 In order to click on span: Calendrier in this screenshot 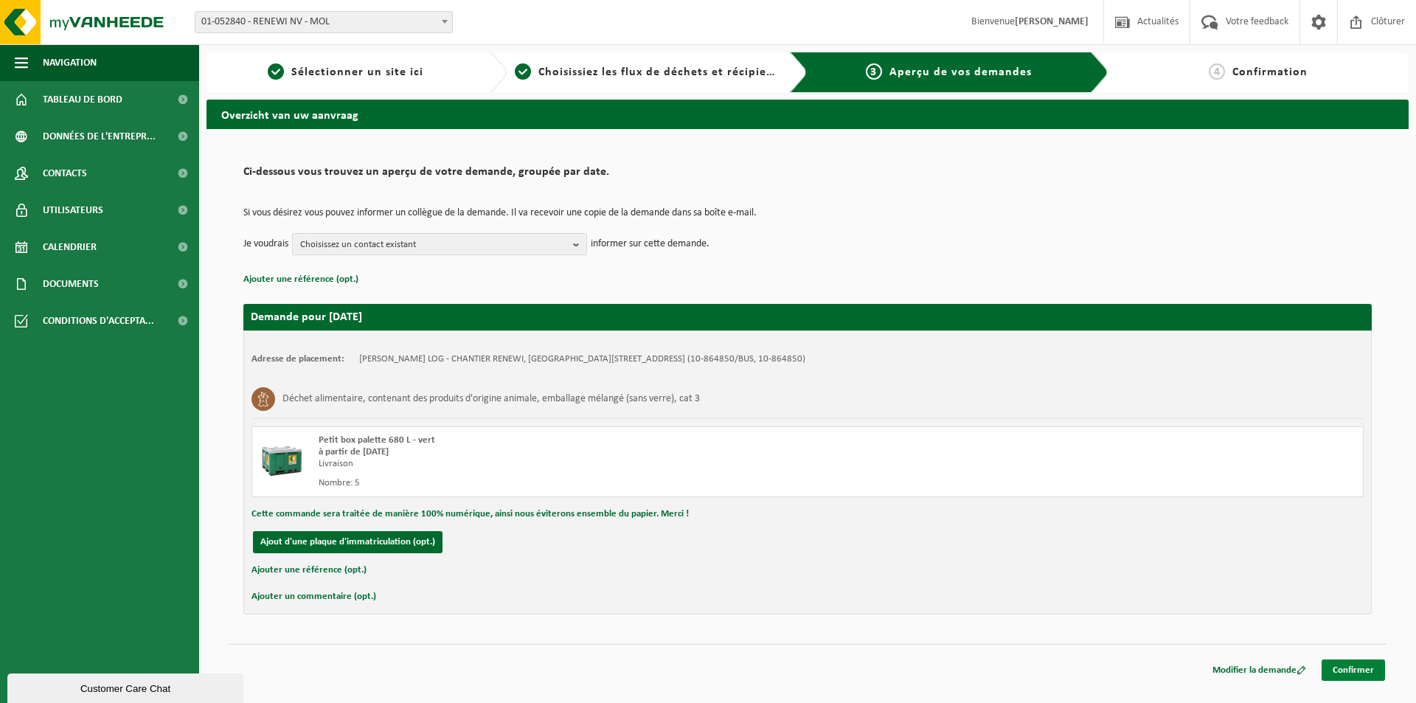, I will do `click(69, 247)`.